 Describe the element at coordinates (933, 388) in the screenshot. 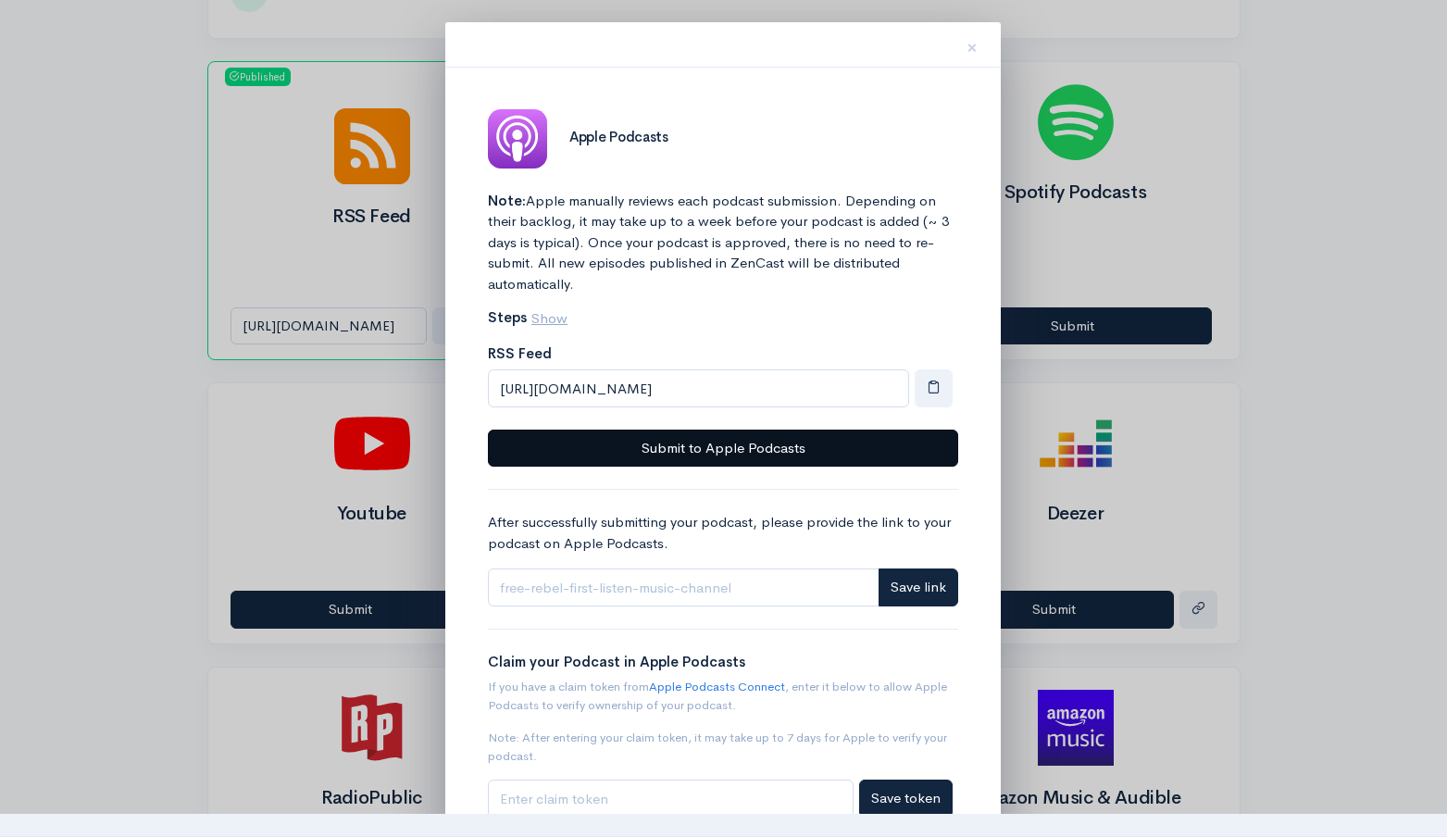

I see `button: Copy RSS Feed` at that location.